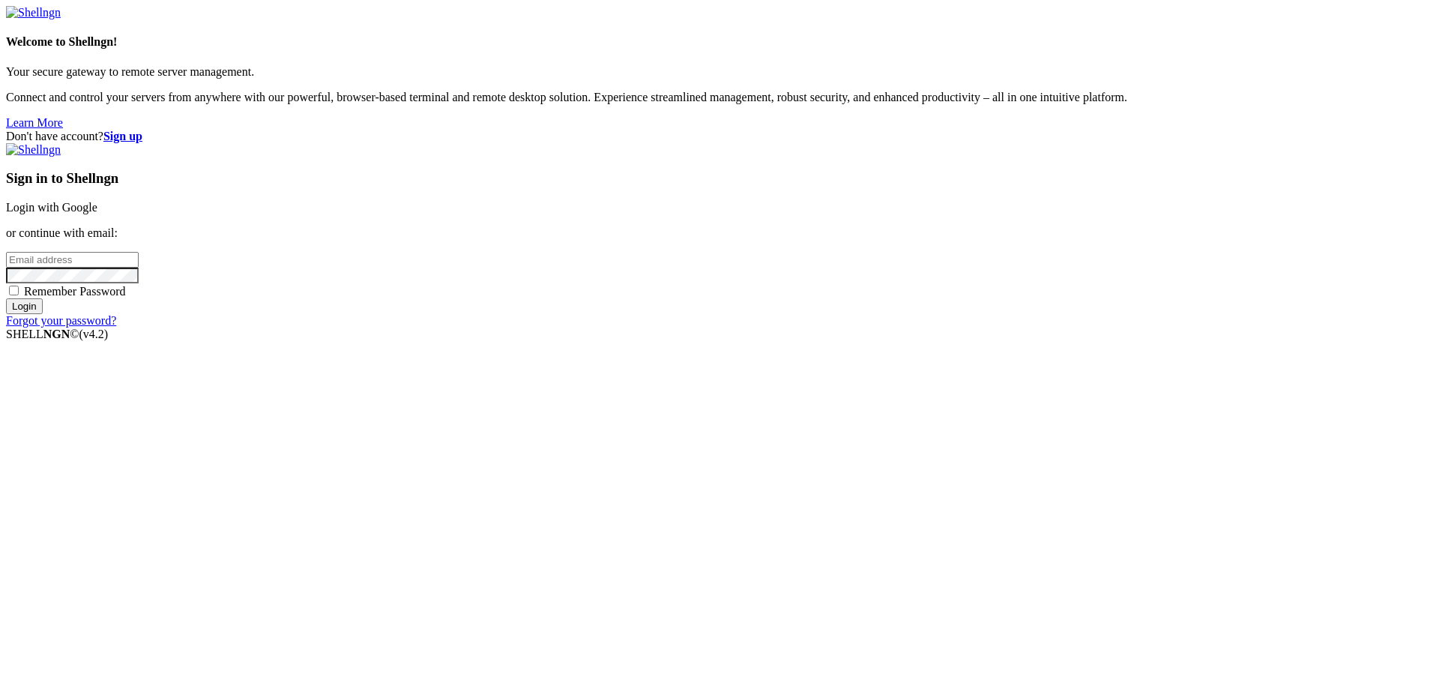  I want to click on a: Login with Google, so click(52, 207).